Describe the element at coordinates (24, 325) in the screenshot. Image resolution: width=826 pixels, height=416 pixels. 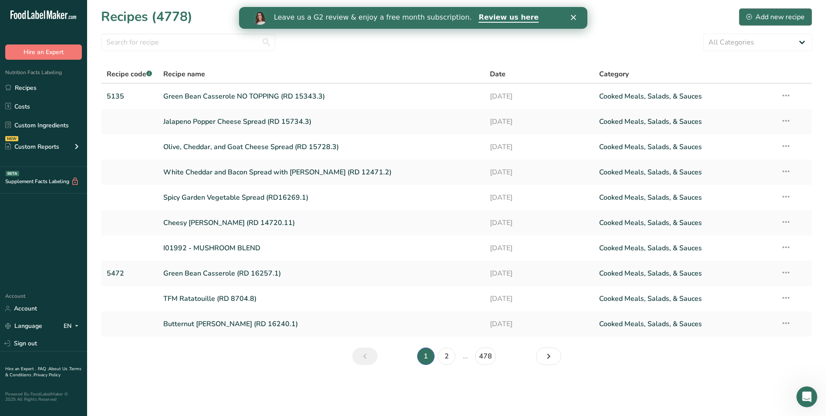
I see `a: Language` at that location.